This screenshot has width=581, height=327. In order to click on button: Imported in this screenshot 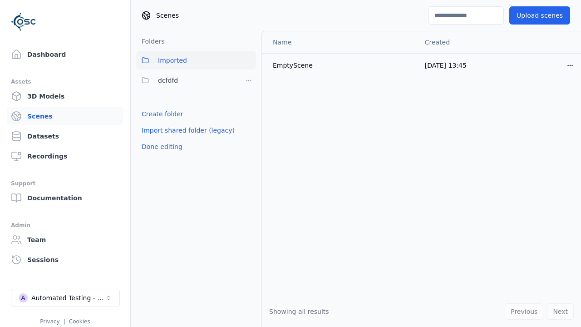, I will do `click(196, 60)`.